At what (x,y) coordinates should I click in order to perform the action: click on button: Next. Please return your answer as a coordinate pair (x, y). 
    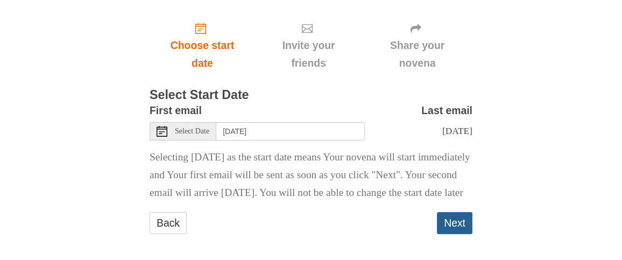
    Looking at the image, I should click on (454, 223).